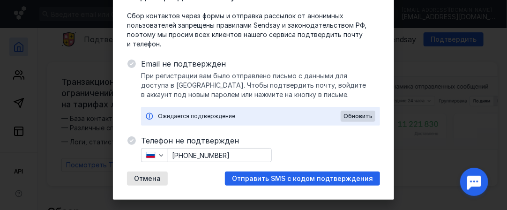 Image resolution: width=507 pixels, height=210 pixels. Describe the element at coordinates (260, 141) in the screenshot. I see `span: Телефон не подтвержден` at that location.